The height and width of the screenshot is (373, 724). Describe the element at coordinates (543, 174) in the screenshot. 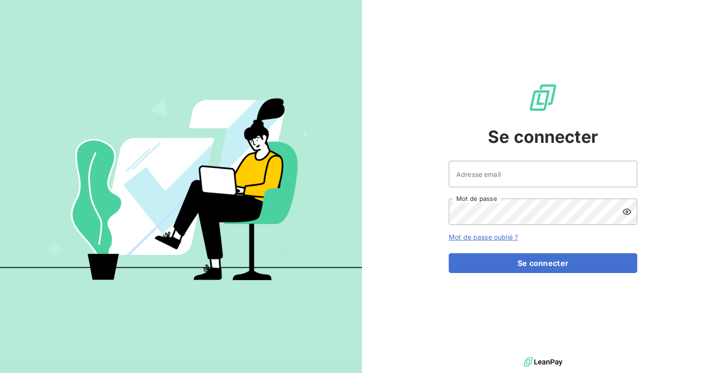

I see `input: placeholder` at that location.